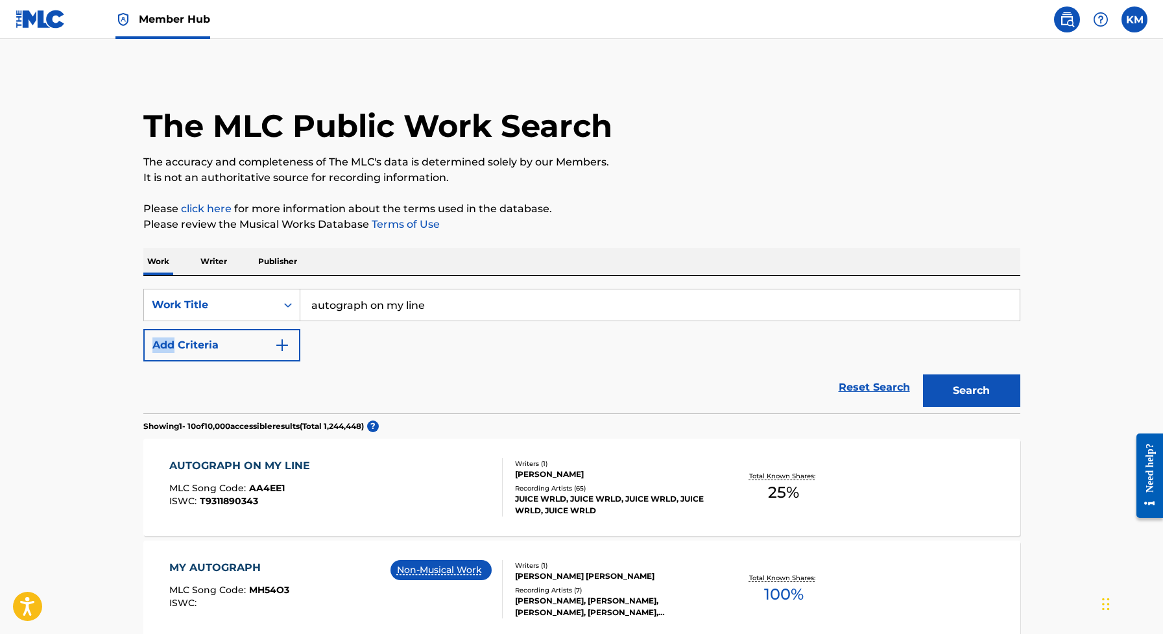 The width and height of the screenshot is (1163, 634). I want to click on div: User Menu, so click(1134, 19).